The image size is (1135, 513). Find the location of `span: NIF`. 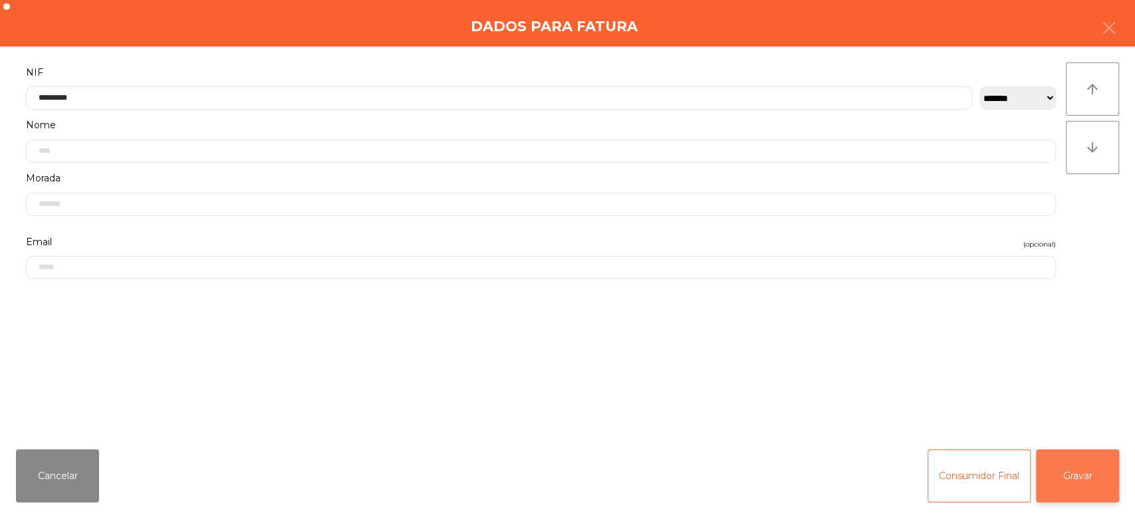

span: NIF is located at coordinates (35, 72).